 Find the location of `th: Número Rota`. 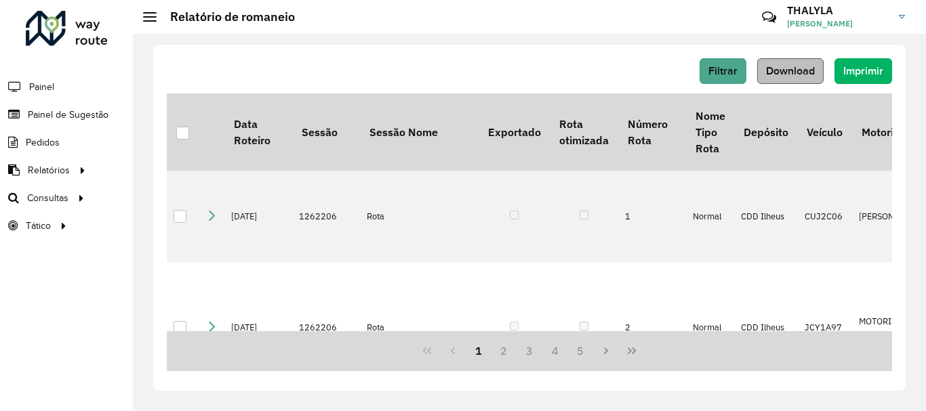

th: Número Rota is located at coordinates (652, 132).